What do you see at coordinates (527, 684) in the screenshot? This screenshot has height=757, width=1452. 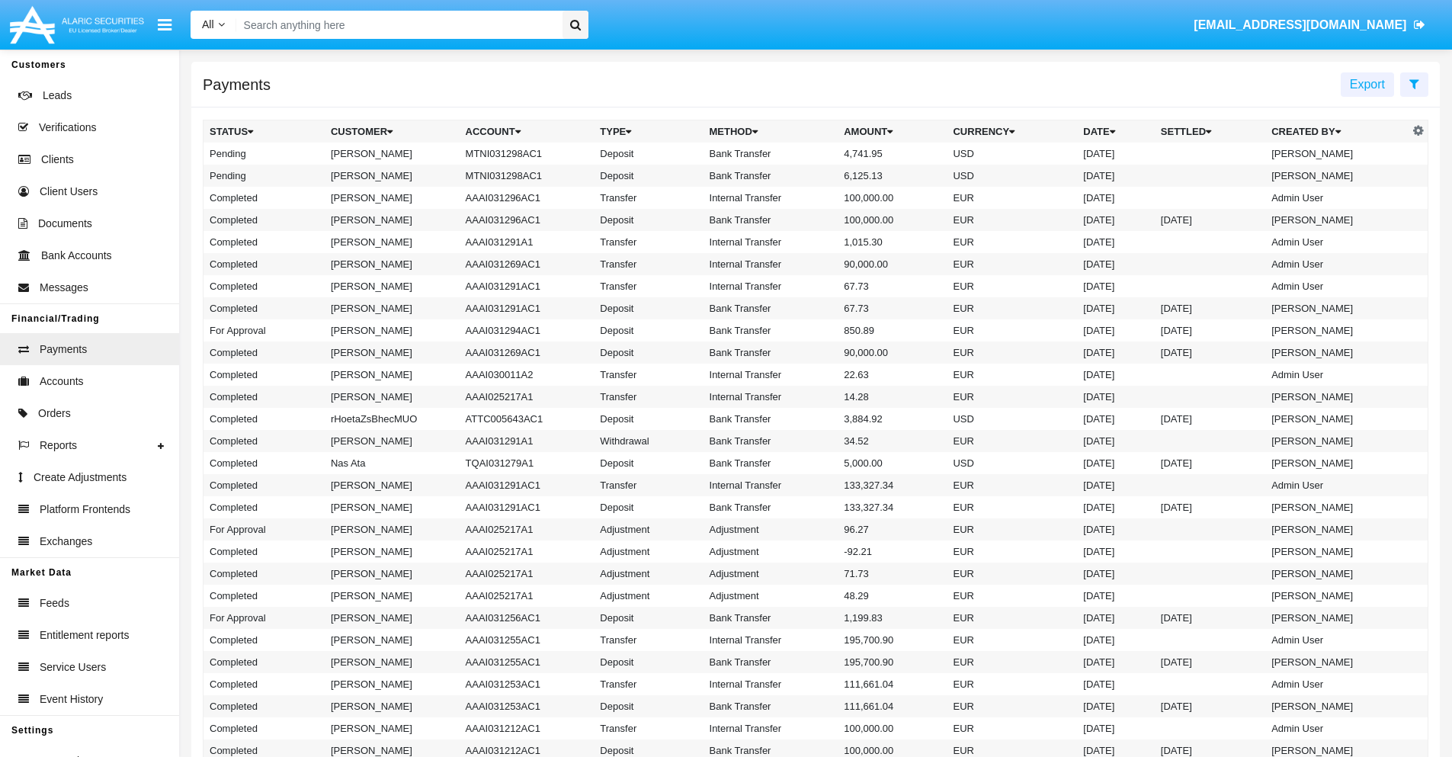 I see `td: AAAI031253AC1` at bounding box center [527, 684].